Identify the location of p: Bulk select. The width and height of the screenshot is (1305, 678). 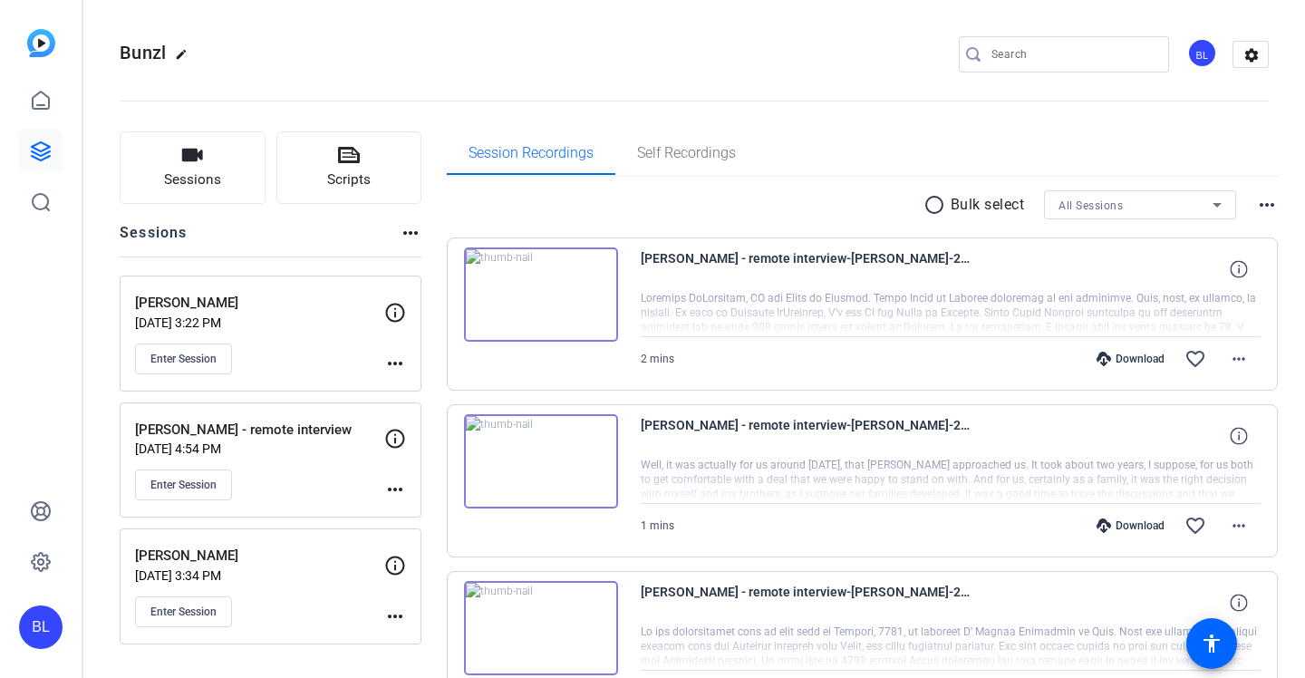
(988, 205).